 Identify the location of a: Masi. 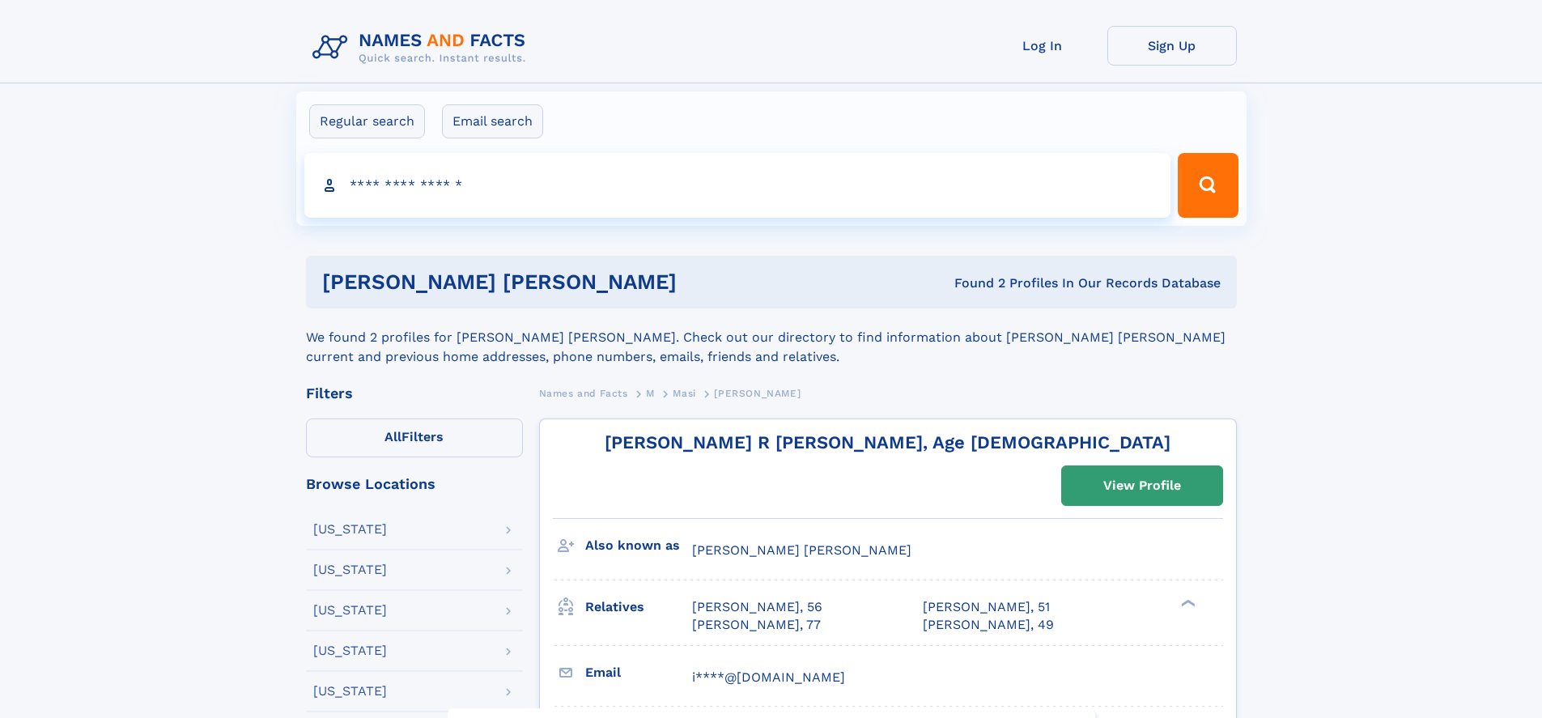
(684, 393).